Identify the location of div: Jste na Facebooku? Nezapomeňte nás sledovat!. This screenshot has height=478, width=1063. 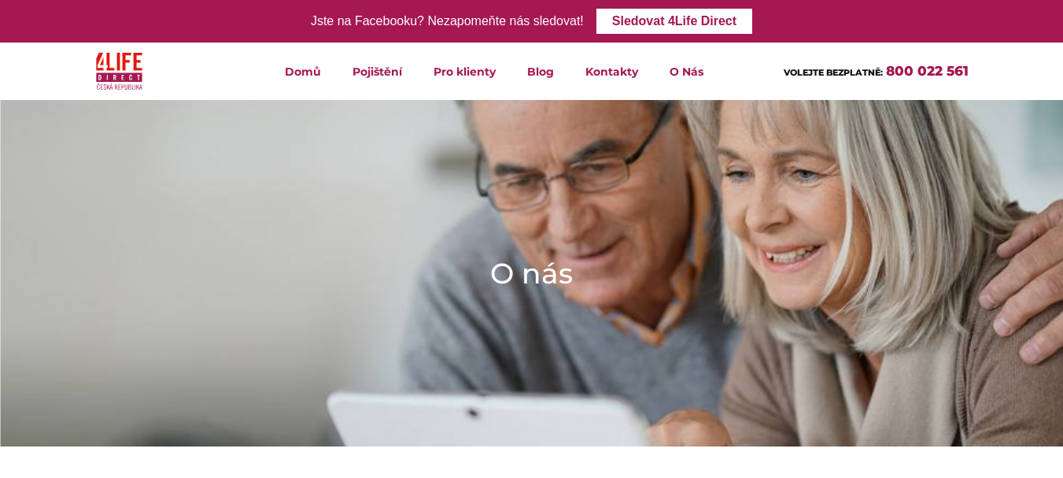
(447, 21).